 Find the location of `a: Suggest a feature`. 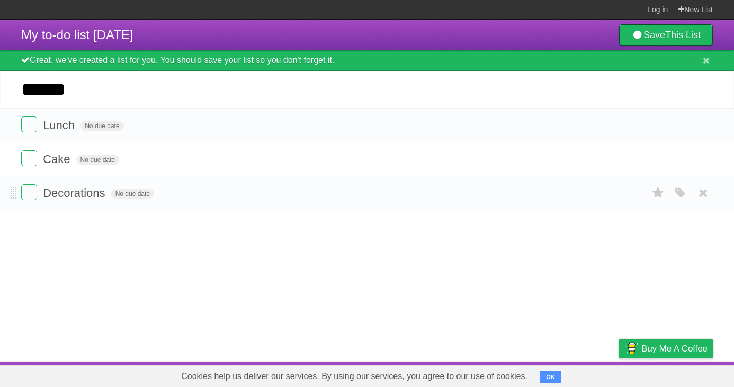

a: Suggest a feature is located at coordinates (679, 374).